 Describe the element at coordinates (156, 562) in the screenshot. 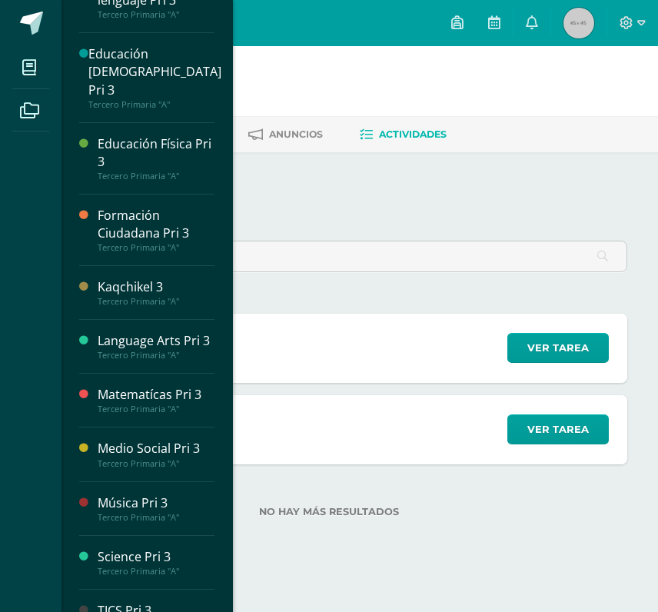

I see `a: Science Pri 3Tercero Primaria "A"` at that location.